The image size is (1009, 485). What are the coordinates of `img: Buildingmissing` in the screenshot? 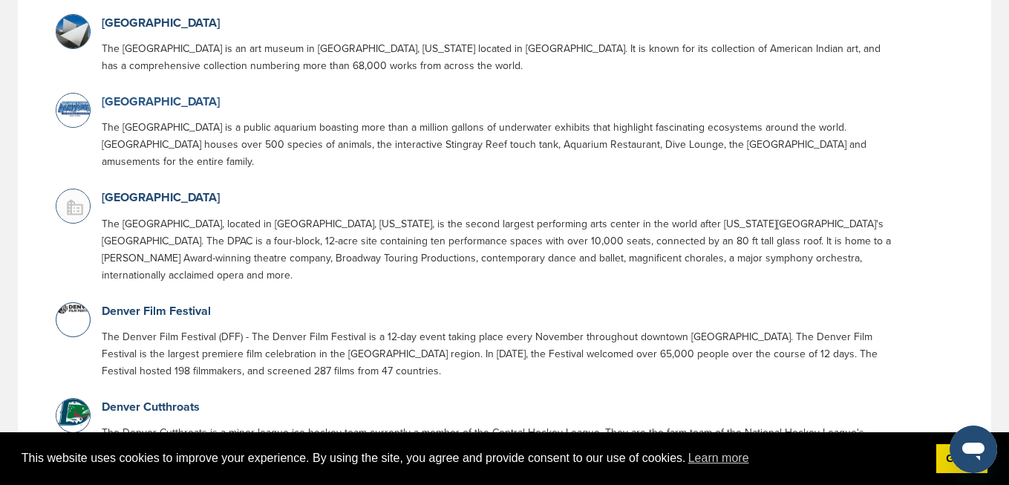 It's located at (75, 208).